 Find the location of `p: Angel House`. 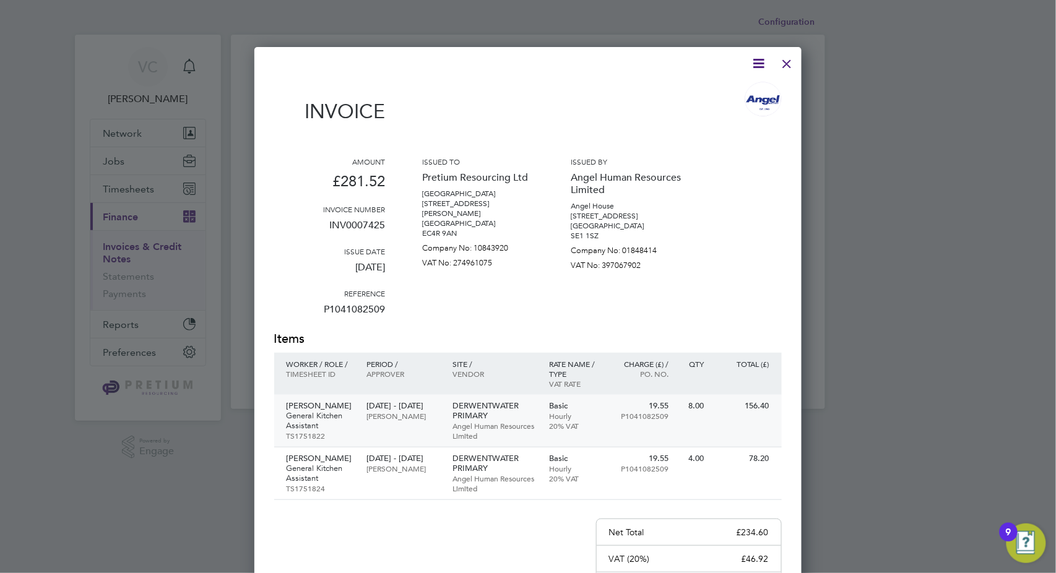

p: Angel House is located at coordinates (627, 206).